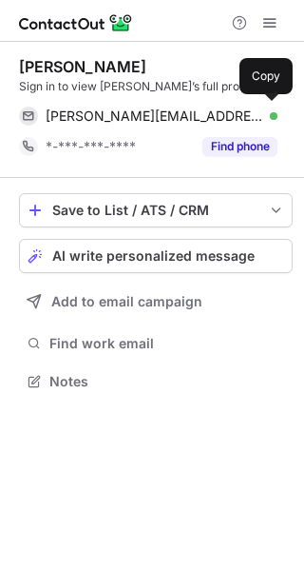  I want to click on img: ContactOut v5.3.10, so click(76, 23).